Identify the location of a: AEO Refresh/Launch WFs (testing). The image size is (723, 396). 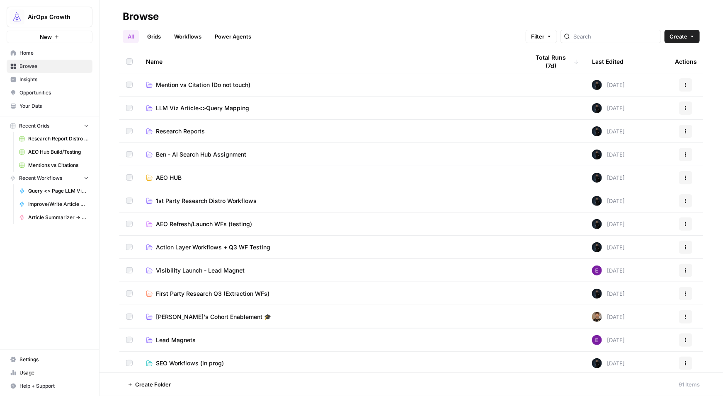
(331, 224).